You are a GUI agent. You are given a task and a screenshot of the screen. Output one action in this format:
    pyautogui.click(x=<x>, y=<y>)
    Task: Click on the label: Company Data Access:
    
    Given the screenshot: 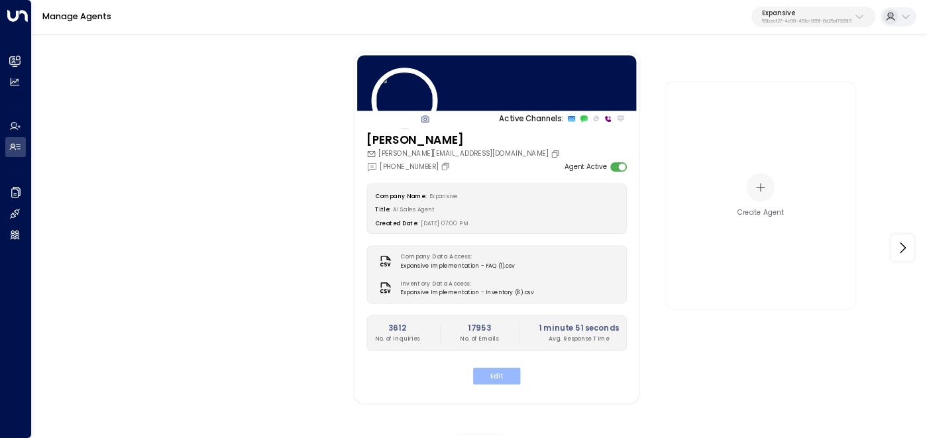 What is the action you would take?
    pyautogui.click(x=455, y=257)
    